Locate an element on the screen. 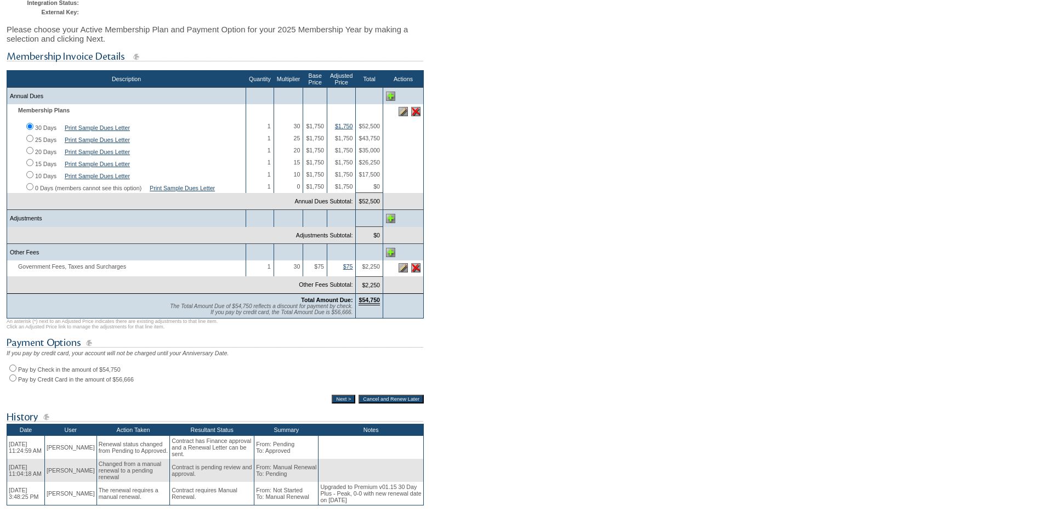  span: 15 is located at coordinates (297, 162).